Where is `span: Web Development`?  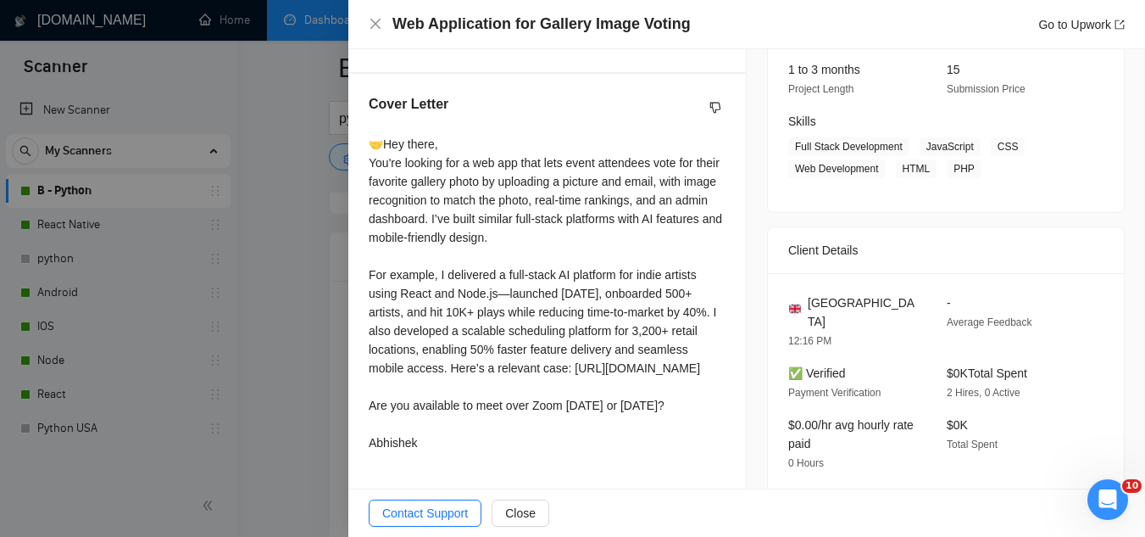 span: Web Development is located at coordinates (837, 169).